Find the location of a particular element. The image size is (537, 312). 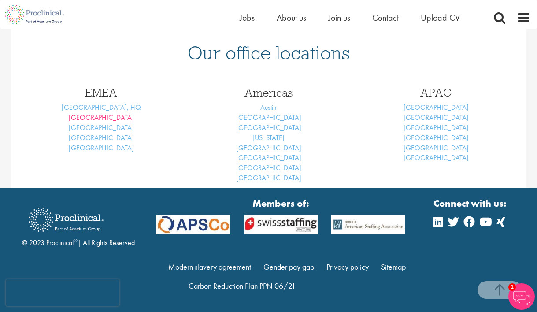

a: Gender pay gap is located at coordinates (289, 267).